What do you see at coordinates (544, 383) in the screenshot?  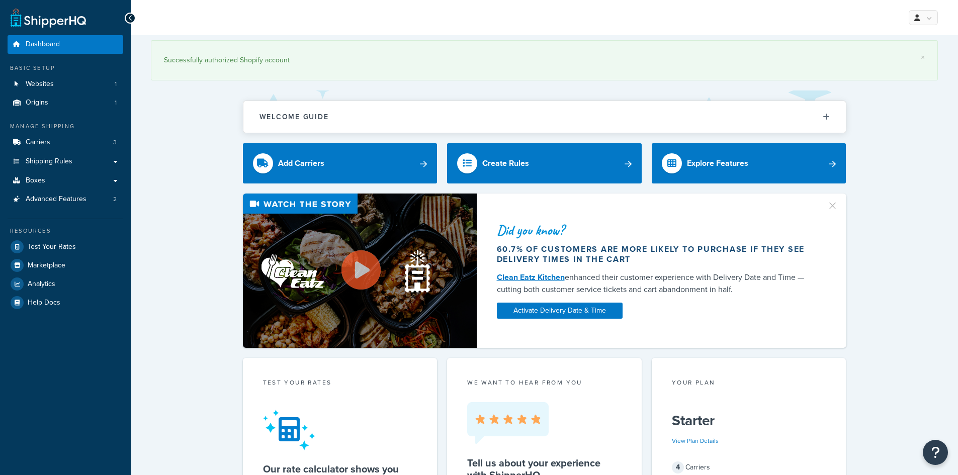 I see `p: we want to hear from you` at bounding box center [544, 383].